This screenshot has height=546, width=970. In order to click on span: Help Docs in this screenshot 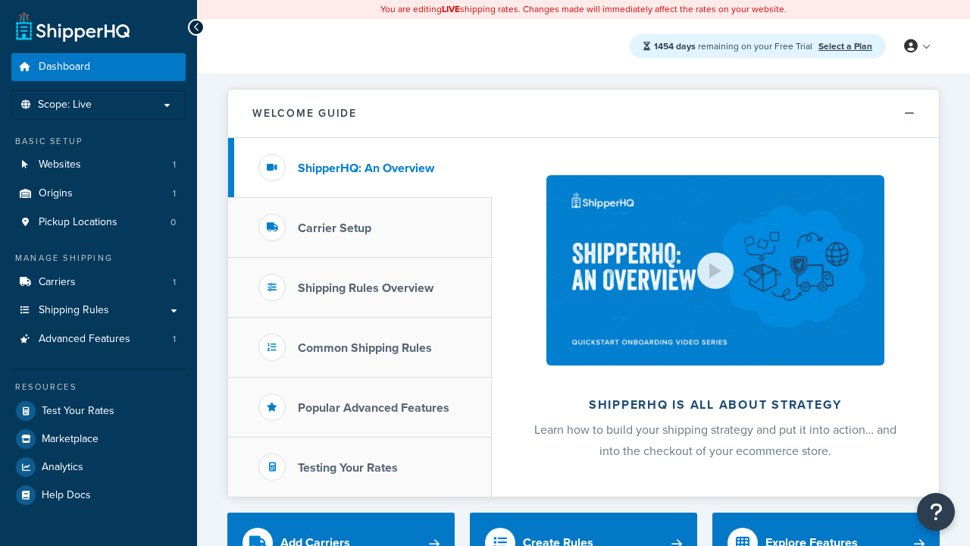, I will do `click(66, 495)`.